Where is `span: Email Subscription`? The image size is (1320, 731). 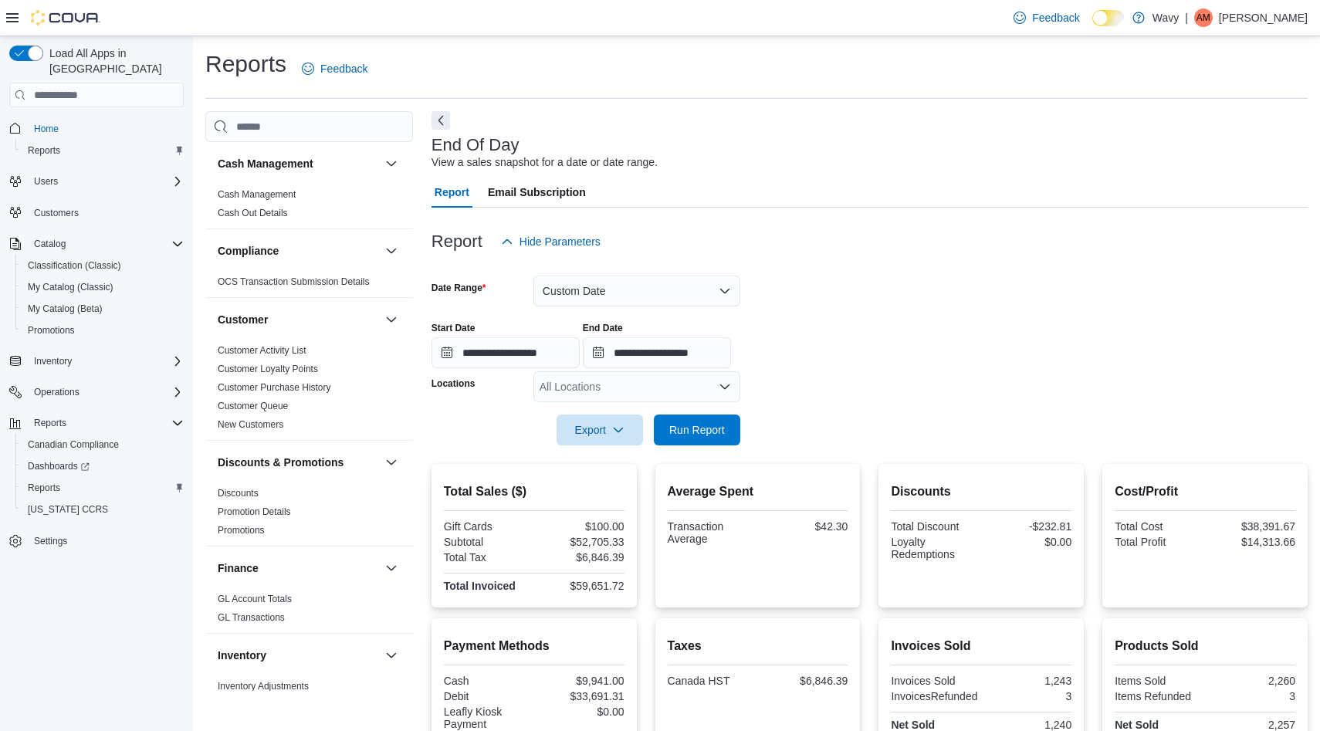
span: Email Subscription is located at coordinates (536, 192).